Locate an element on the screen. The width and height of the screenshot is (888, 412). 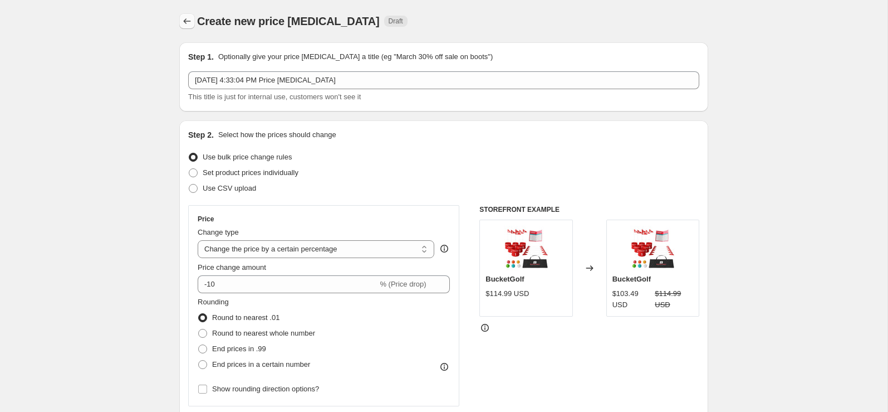
button: Price change jobs is located at coordinates (187, 21).